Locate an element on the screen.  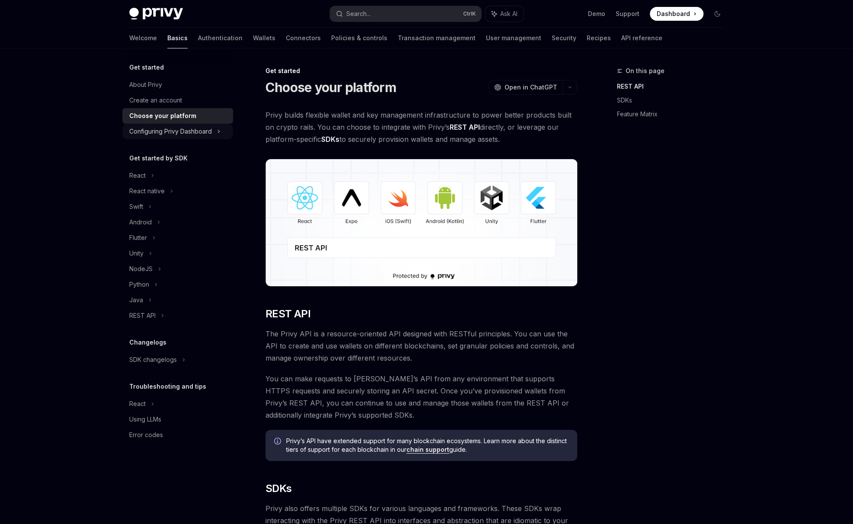
a: Dashboard is located at coordinates (677, 14).